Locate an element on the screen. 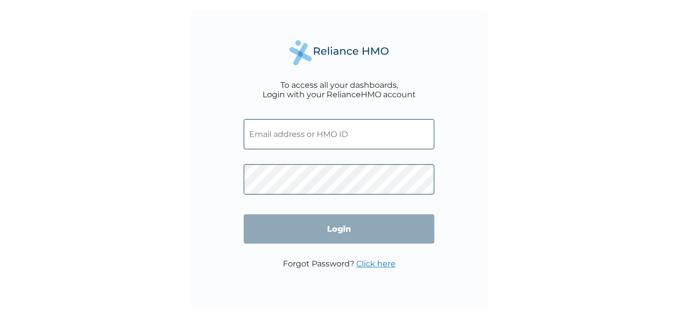 The image size is (678, 318). input: Email address or HMO ID is located at coordinates (339, 134).